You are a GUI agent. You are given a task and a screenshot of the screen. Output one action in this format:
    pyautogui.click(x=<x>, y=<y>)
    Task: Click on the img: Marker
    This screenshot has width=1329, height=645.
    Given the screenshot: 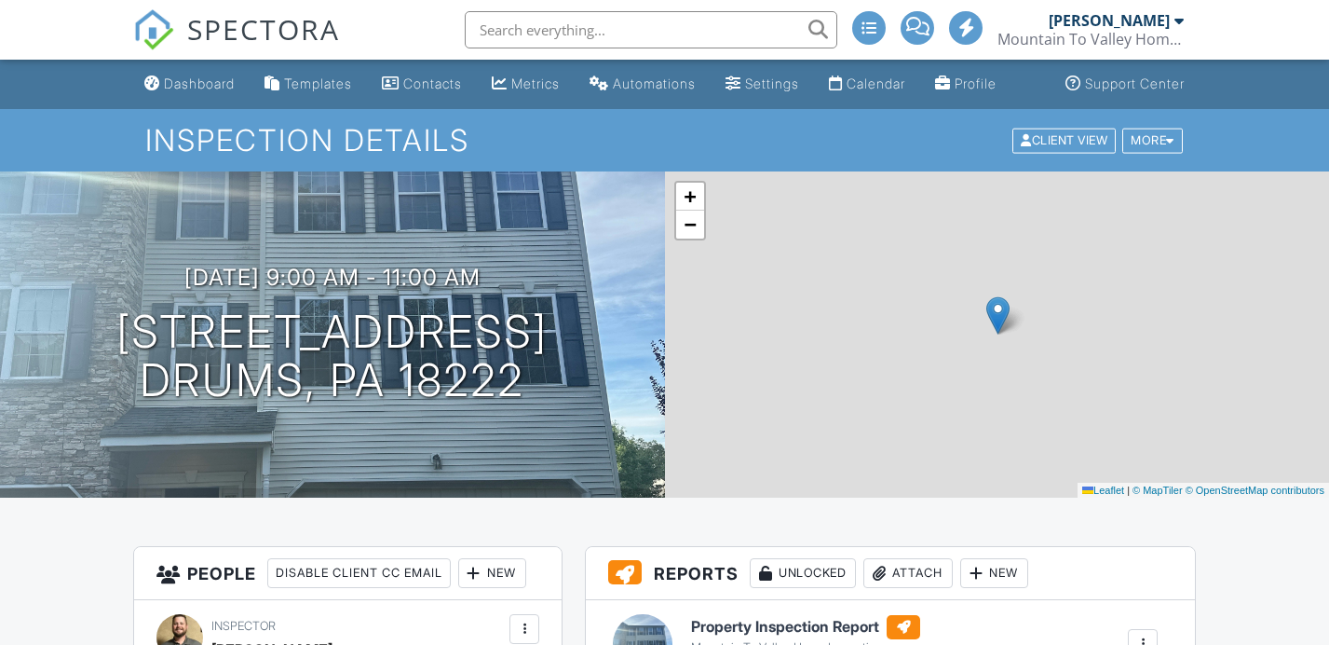 What is the action you would take?
    pyautogui.click(x=998, y=315)
    